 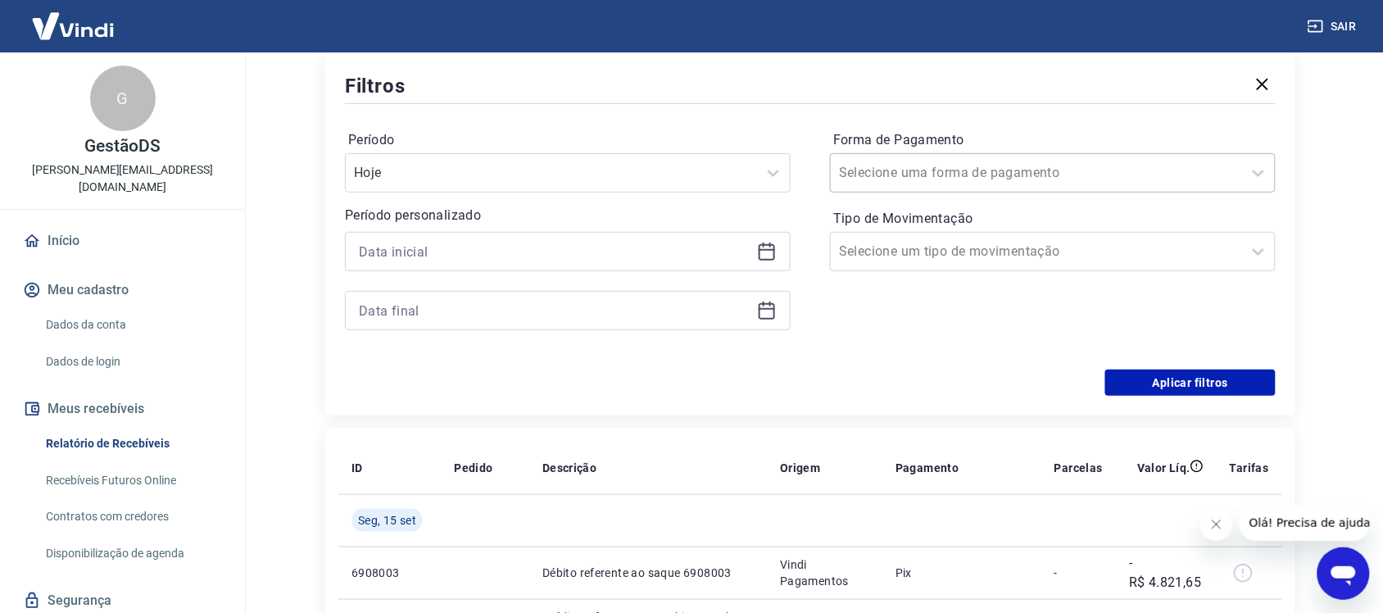 I want to click on a: Dados da conta, so click(x=132, y=324).